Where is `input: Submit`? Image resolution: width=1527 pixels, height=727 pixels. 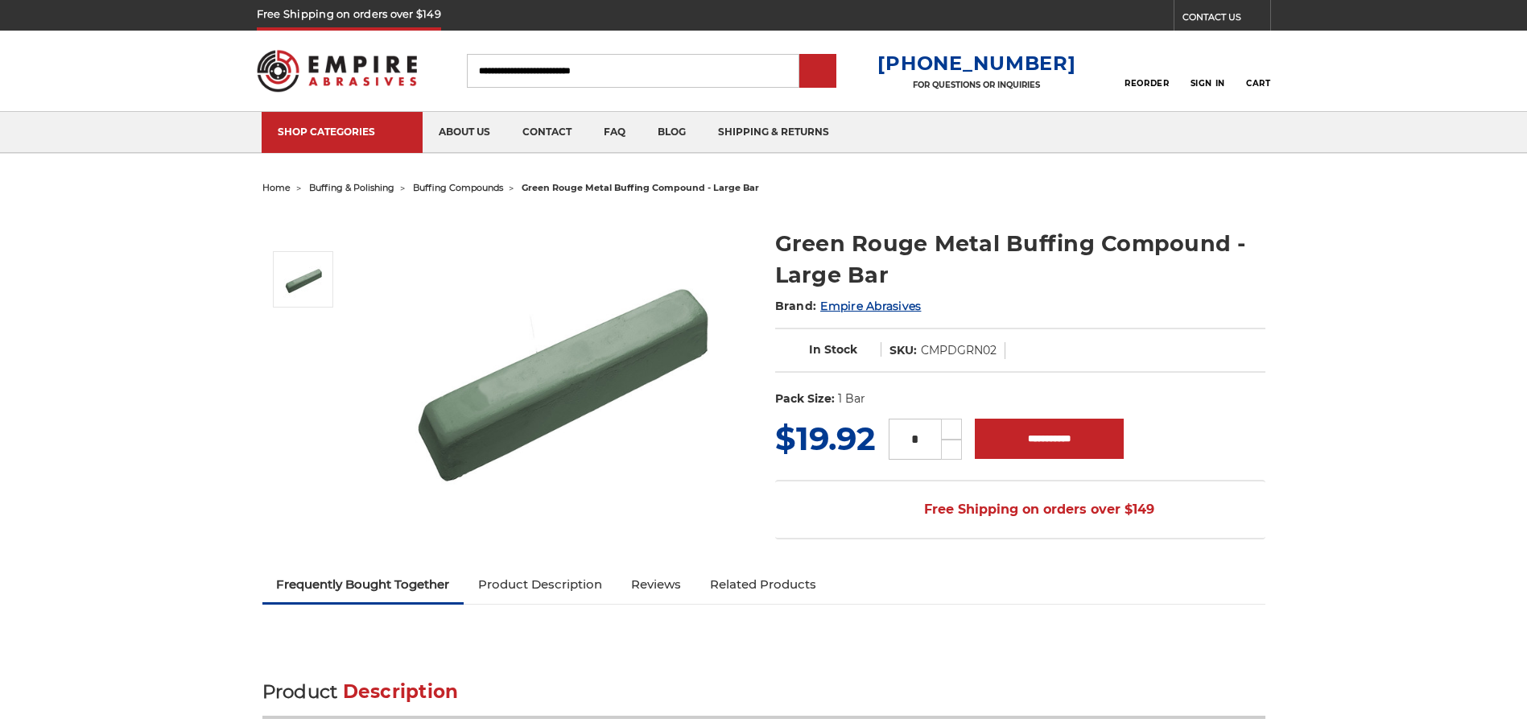
input: Submit is located at coordinates (818, 72).